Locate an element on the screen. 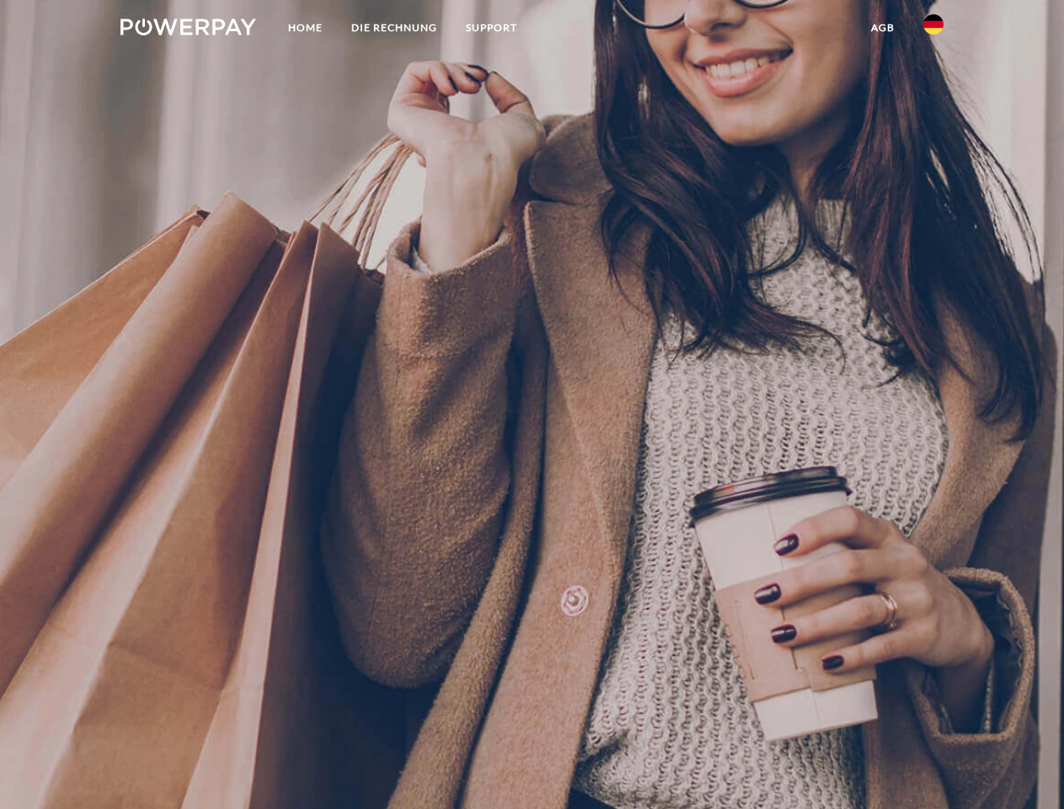 This screenshot has height=809, width=1064. a: agb is located at coordinates (883, 28).